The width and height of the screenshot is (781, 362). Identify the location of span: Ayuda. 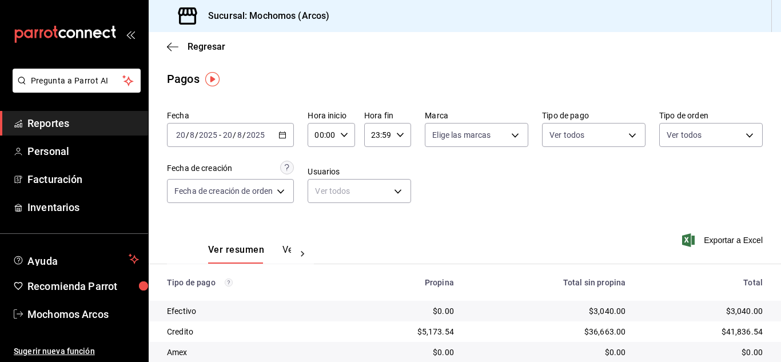
(75, 259).